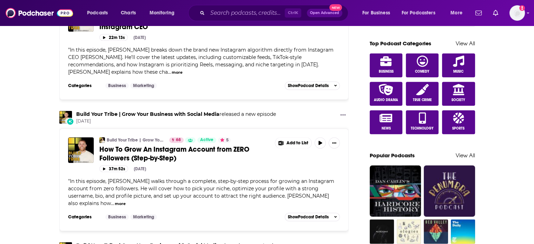  What do you see at coordinates (162, 13) in the screenshot?
I see `span: Monitoring` at bounding box center [162, 13].